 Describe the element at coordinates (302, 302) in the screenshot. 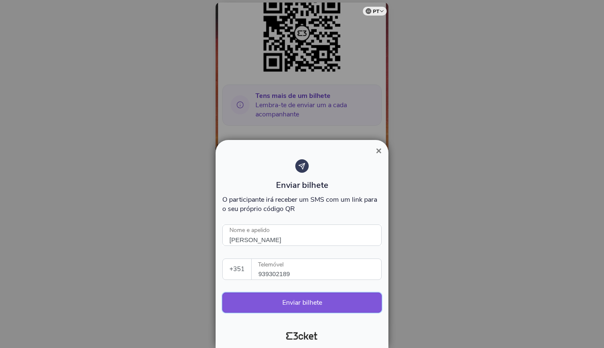

I see `button: Enviar bilhete` at that location.